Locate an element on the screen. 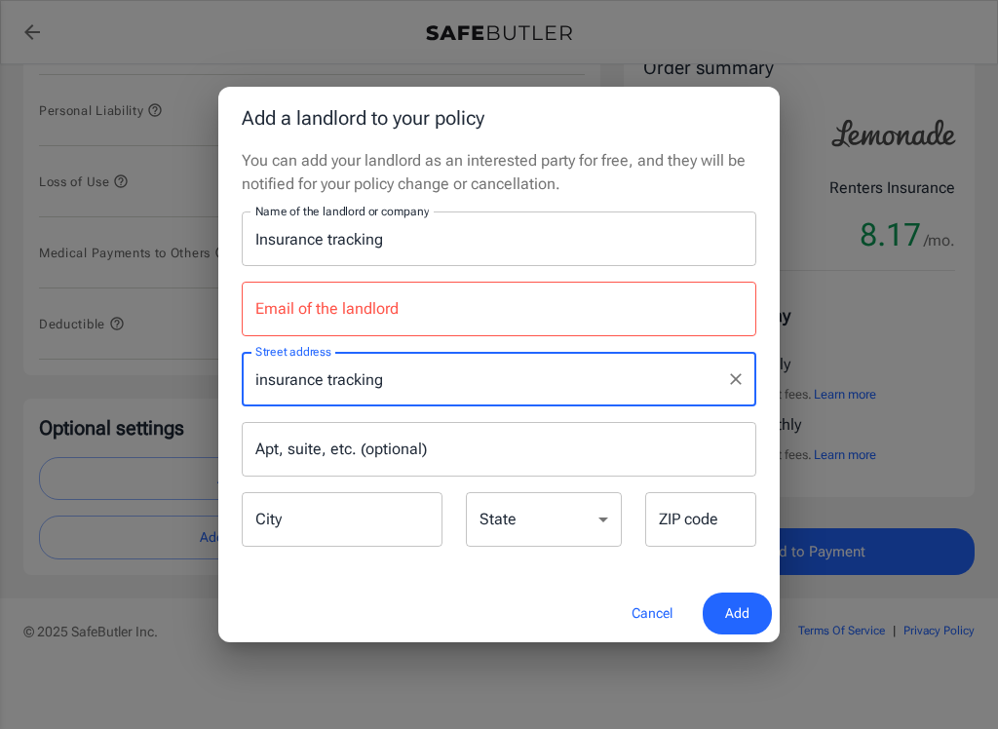  button: Cancel is located at coordinates (652, 613).